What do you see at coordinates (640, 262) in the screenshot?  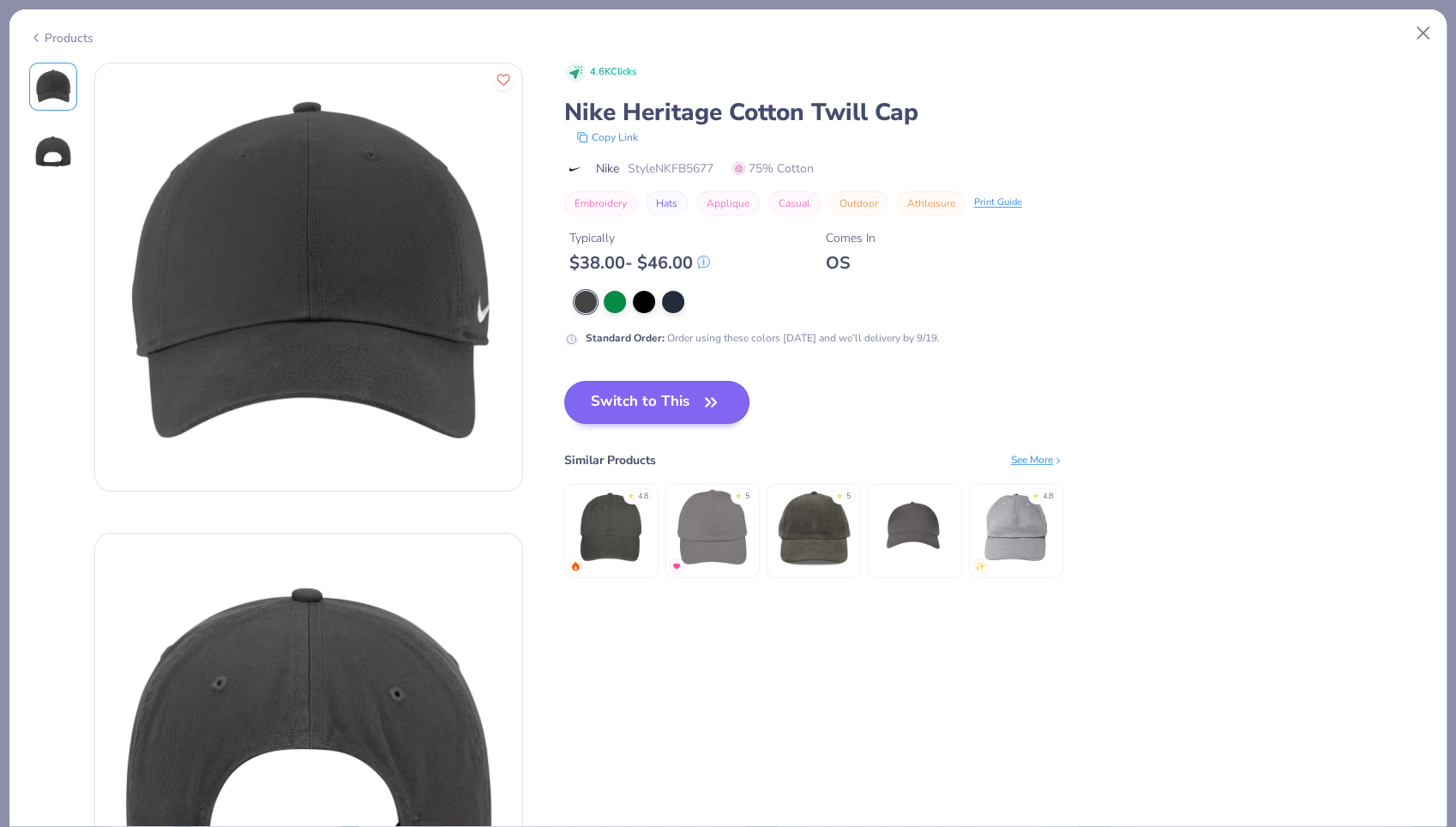 I see `div: $ 38.00 - $ 46.00` at bounding box center [640, 262].